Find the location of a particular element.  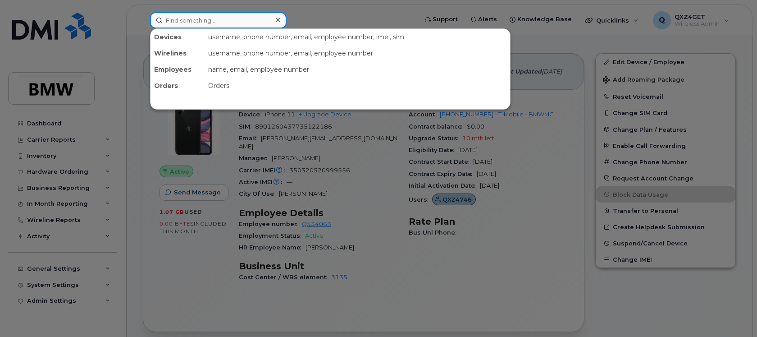

div: name, email, employee number is located at coordinates (358, 69).